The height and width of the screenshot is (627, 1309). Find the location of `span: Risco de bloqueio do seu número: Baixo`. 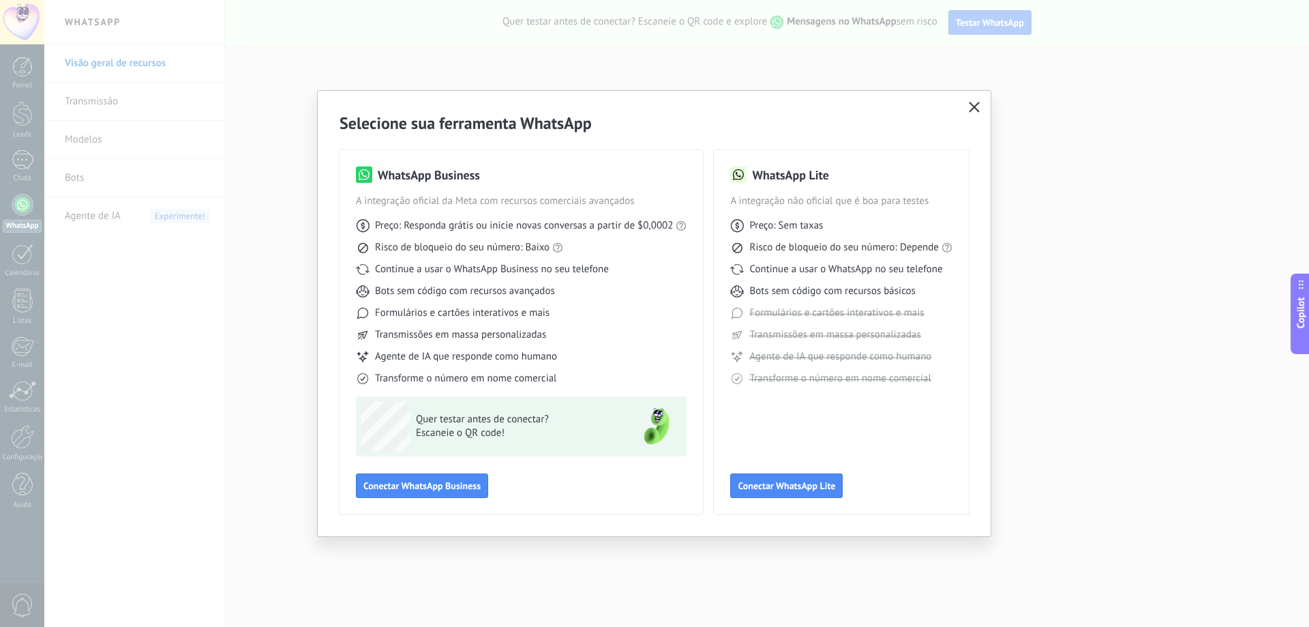

span: Risco de bloqueio do seu número: Baixo is located at coordinates (462, 248).